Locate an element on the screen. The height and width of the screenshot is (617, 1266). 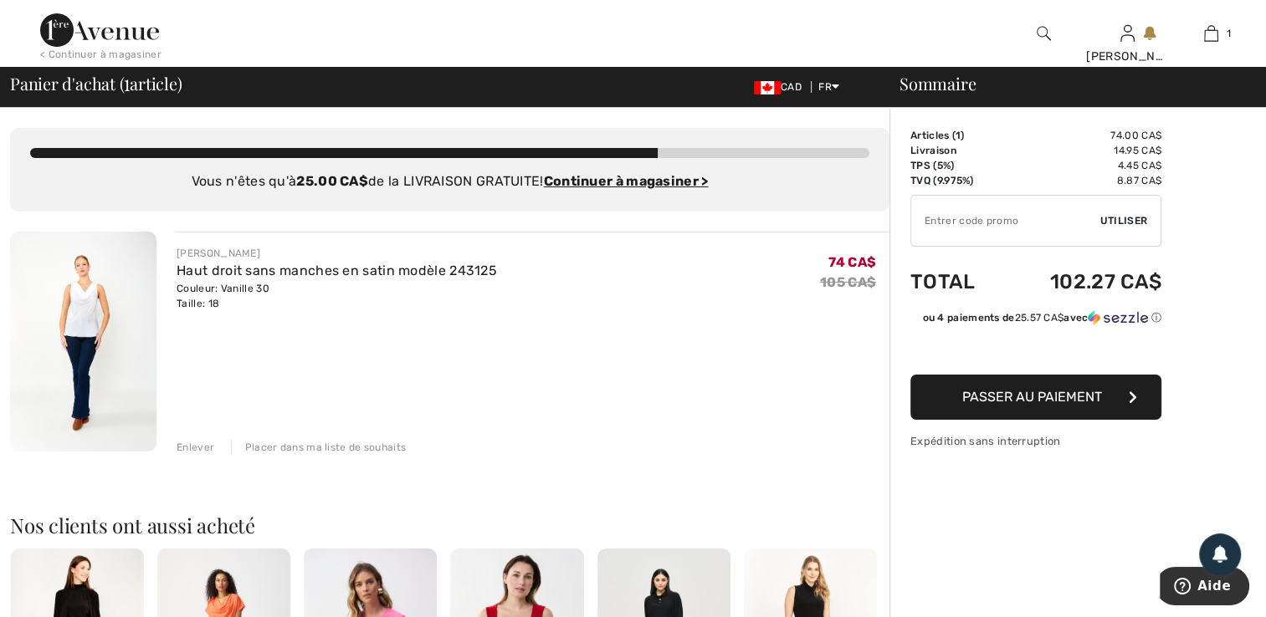
input: Code promo is located at coordinates (1006, 221).